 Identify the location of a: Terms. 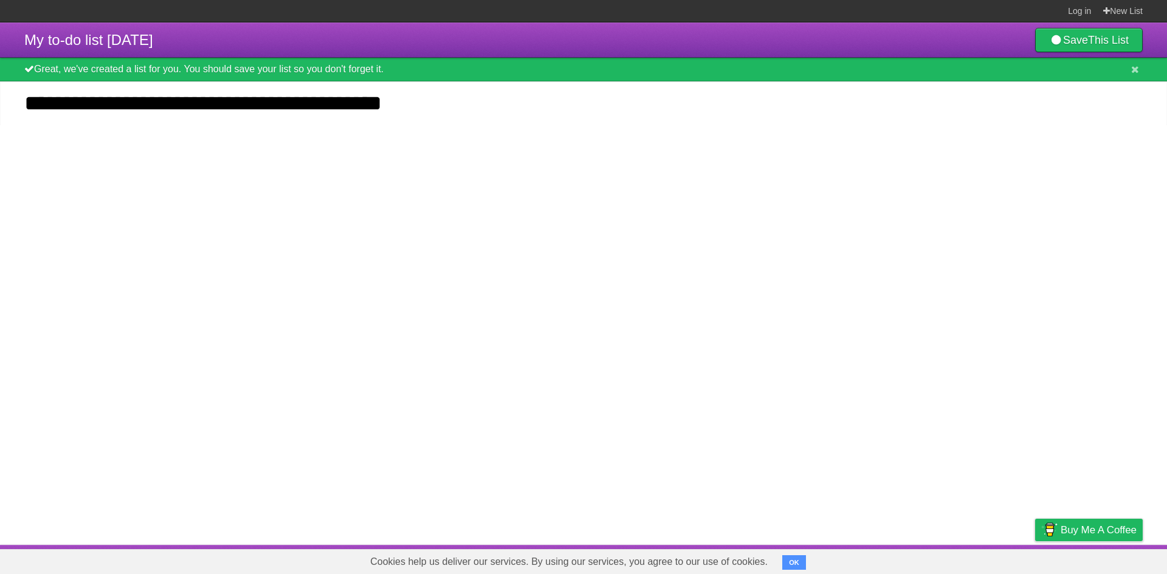
(991, 560).